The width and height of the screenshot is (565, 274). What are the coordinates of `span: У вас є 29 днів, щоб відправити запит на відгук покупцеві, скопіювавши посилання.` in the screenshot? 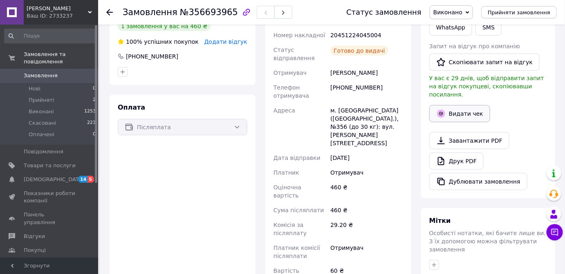 It's located at (486, 86).